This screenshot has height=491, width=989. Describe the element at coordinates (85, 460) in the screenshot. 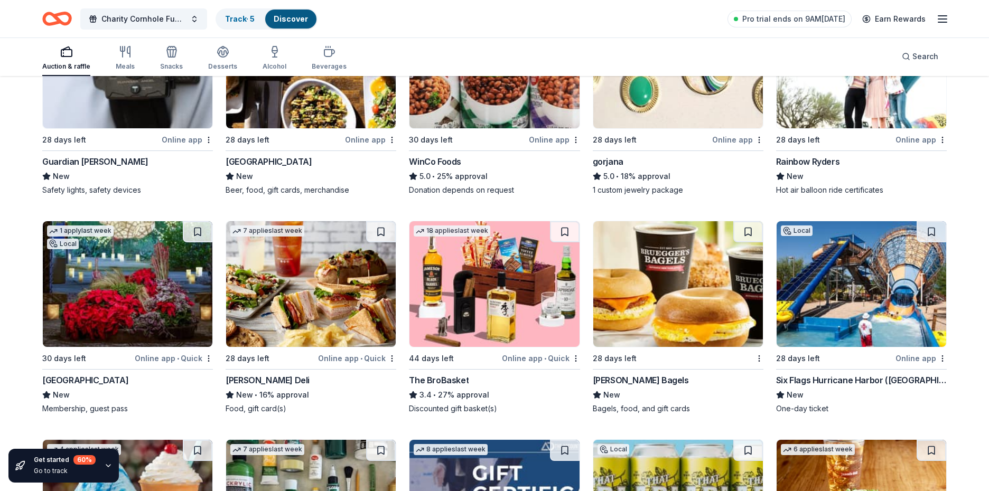

I see `div: 60 %` at that location.